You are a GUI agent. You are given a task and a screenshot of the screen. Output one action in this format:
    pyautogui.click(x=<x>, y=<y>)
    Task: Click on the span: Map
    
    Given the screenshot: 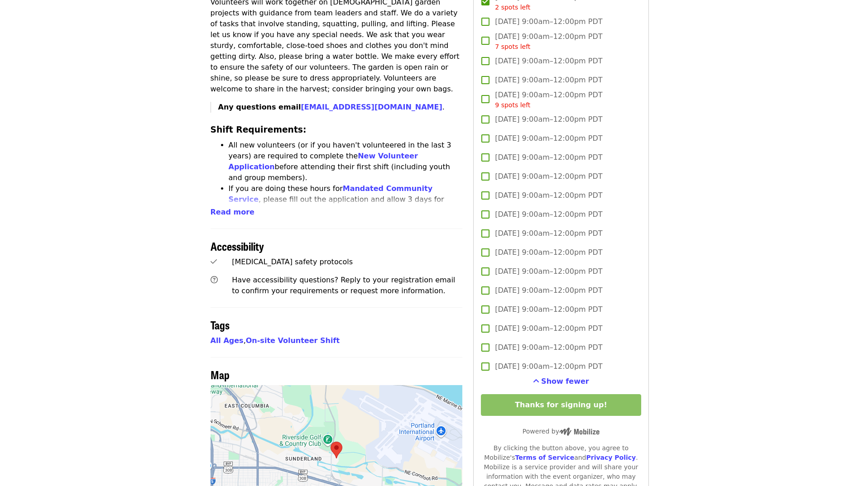 What is the action you would take?
    pyautogui.click(x=220, y=374)
    